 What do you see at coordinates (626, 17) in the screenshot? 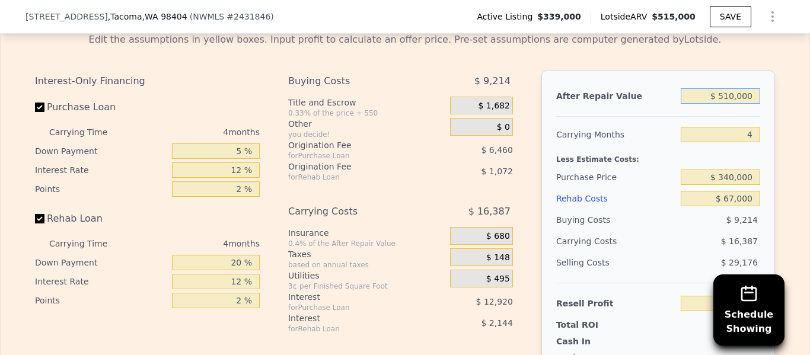
I see `span: Lotside ARV` at bounding box center [626, 17].